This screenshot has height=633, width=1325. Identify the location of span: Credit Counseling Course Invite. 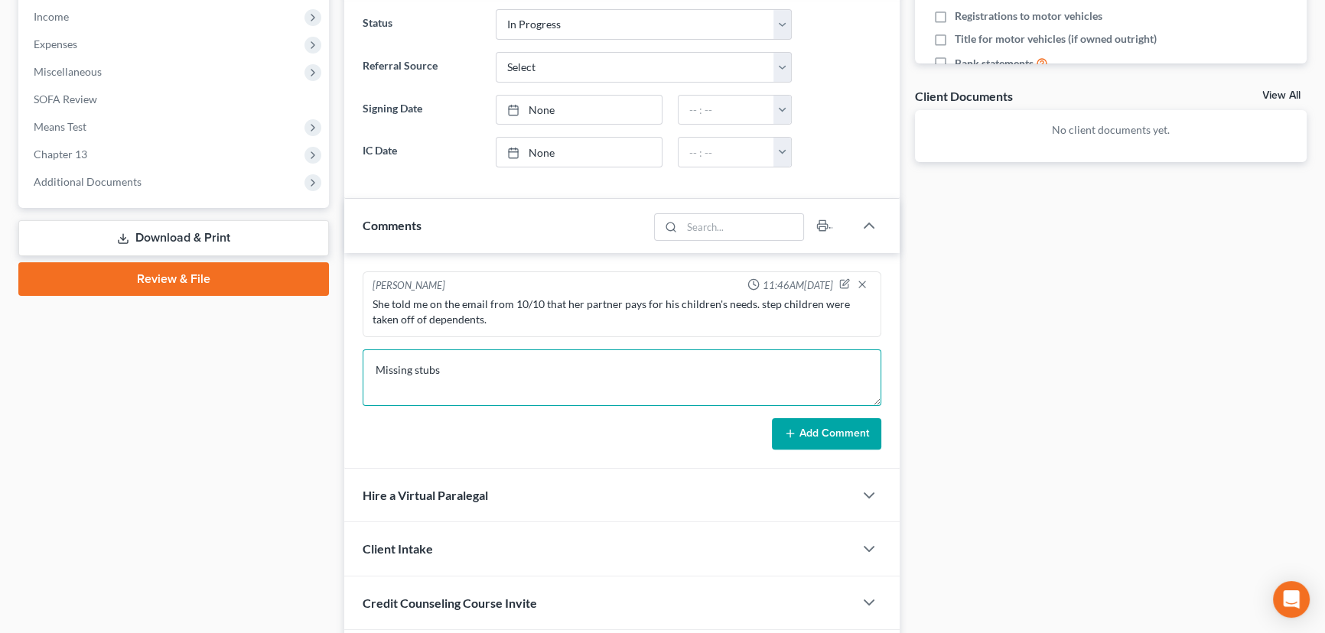
(450, 603).